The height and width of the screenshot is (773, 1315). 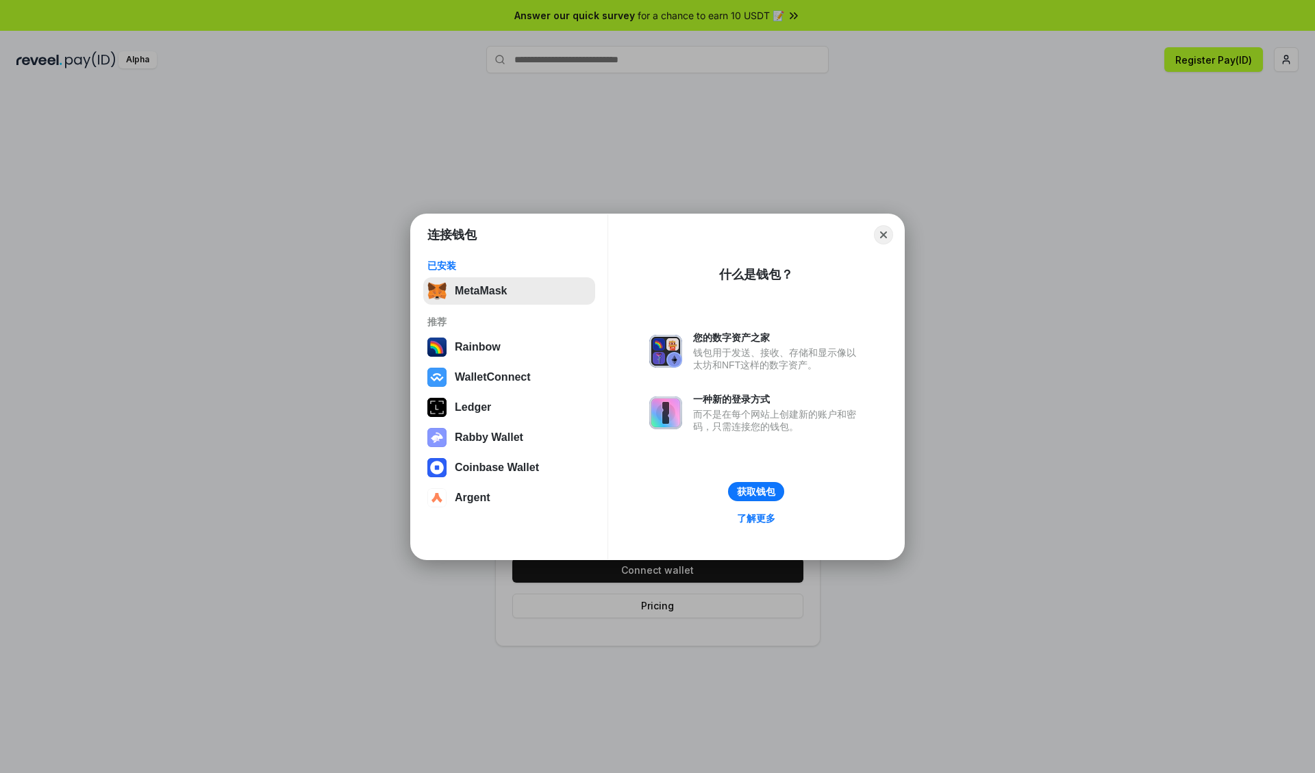 What do you see at coordinates (756, 518) in the screenshot?
I see `a: 了解更多` at bounding box center [756, 518].